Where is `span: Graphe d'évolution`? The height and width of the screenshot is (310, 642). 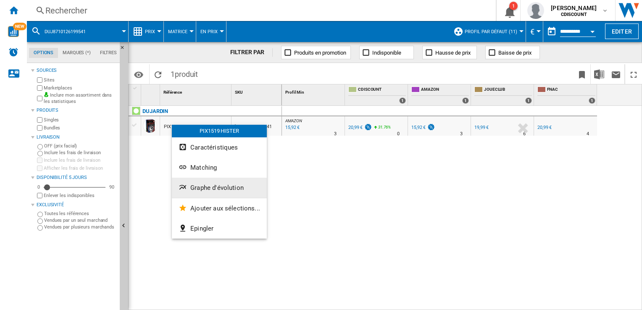
span: Graphe d'évolution is located at coordinates (217, 188).